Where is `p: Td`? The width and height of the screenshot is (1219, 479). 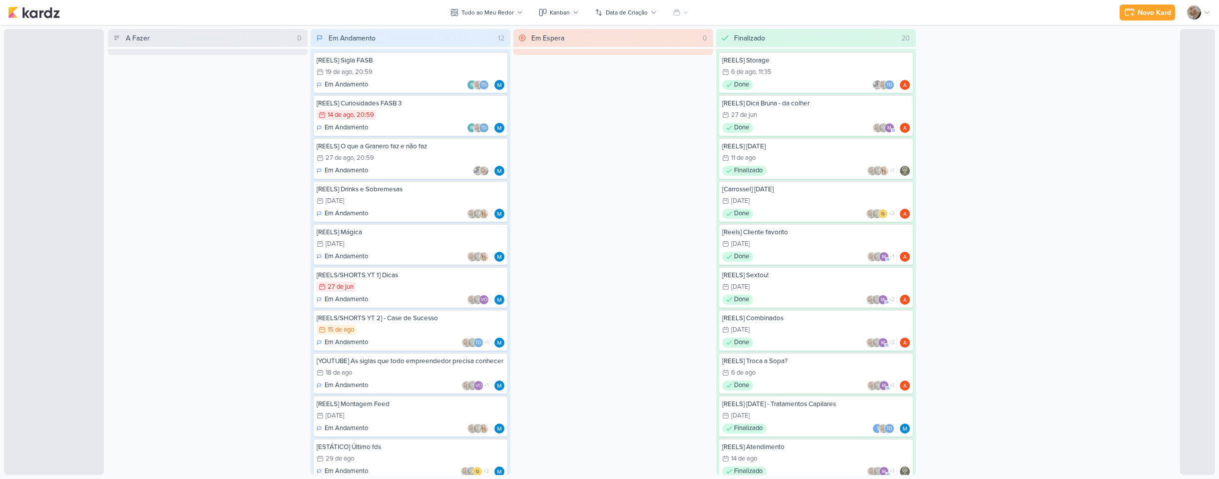 p: Td is located at coordinates (484, 128).